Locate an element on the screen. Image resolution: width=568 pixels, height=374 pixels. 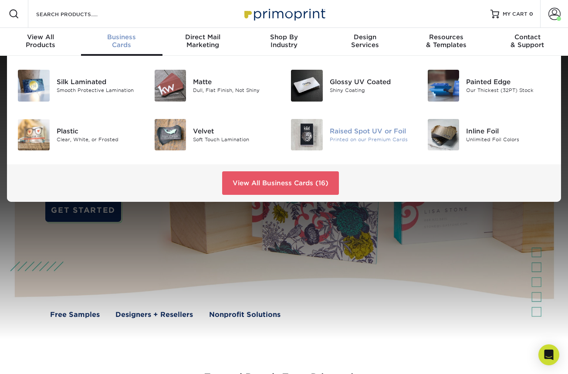
div: Raised Spot UV or Foil is located at coordinates (372, 131).